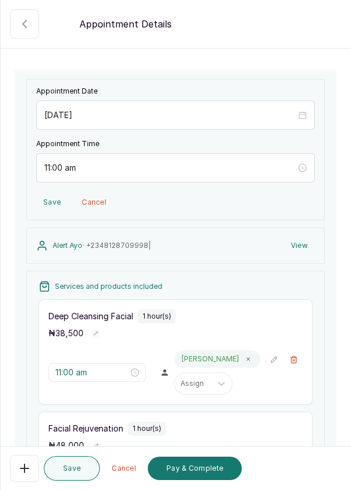 The width and height of the screenshot is (351, 490). I want to click on span: 48,000, so click(70, 445).